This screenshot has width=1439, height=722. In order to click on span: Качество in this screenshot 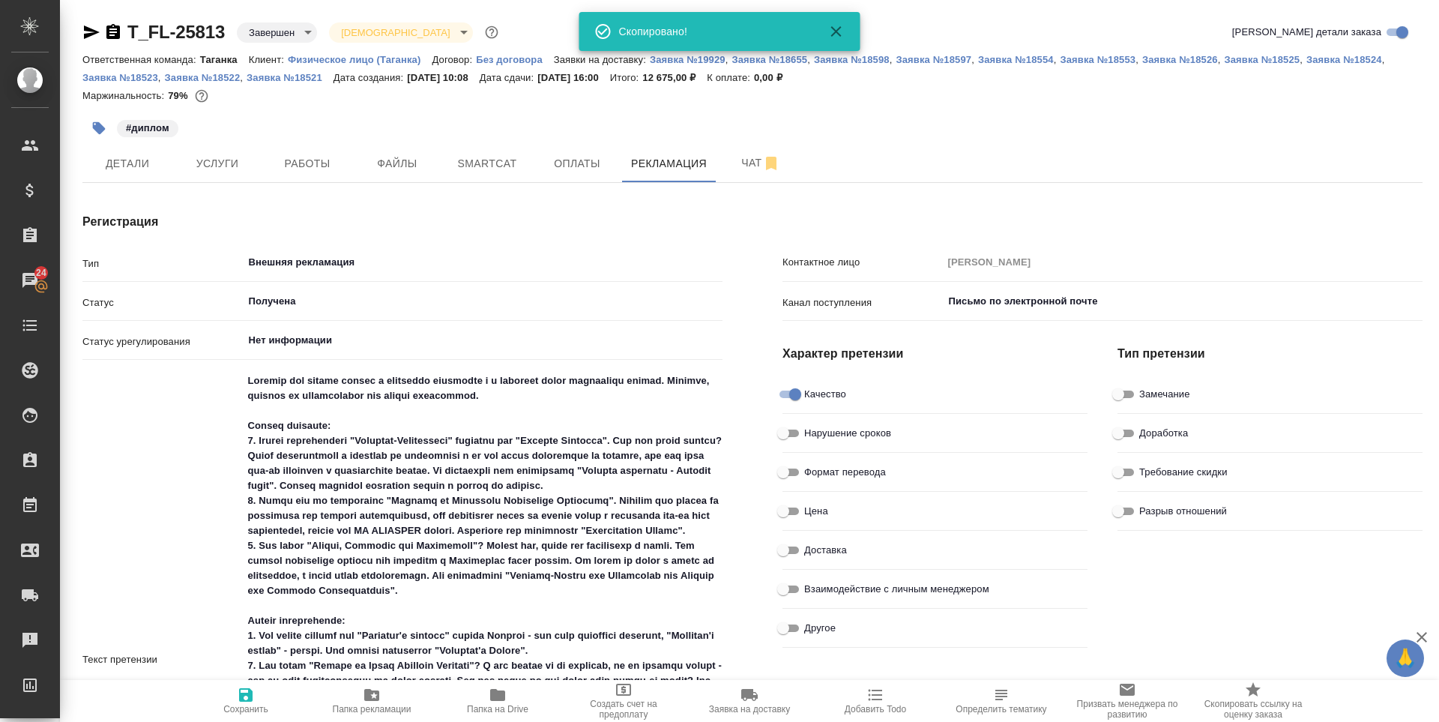, I will do `click(825, 394)`.